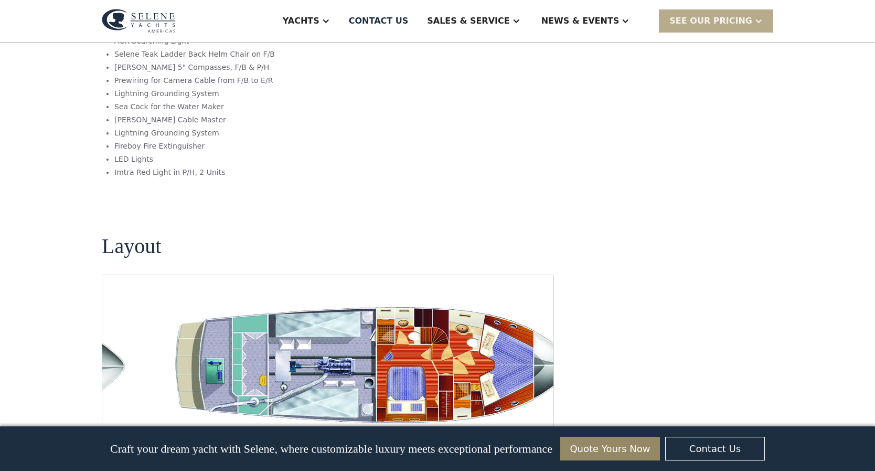 The width and height of the screenshot is (875, 471). I want to click on a: Contact Us, so click(715, 448).